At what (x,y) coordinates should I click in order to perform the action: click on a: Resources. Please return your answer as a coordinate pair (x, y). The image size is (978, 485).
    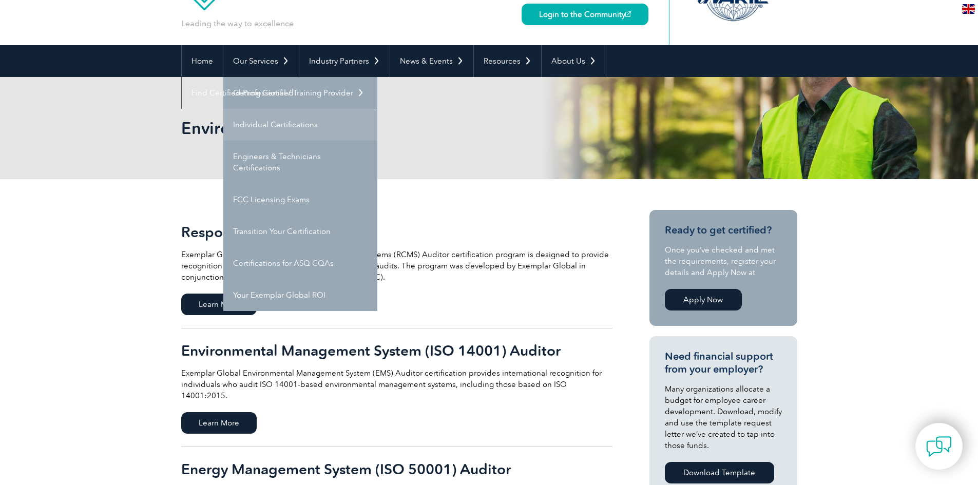
    Looking at the image, I should click on (507, 61).